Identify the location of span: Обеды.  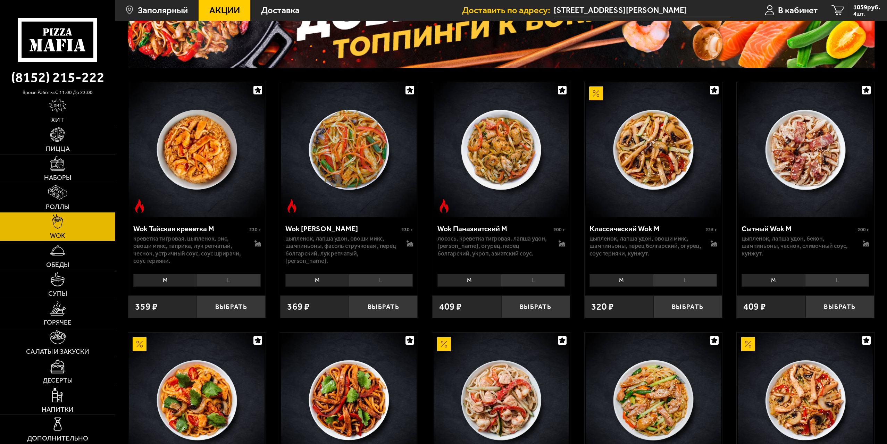
(58, 264).